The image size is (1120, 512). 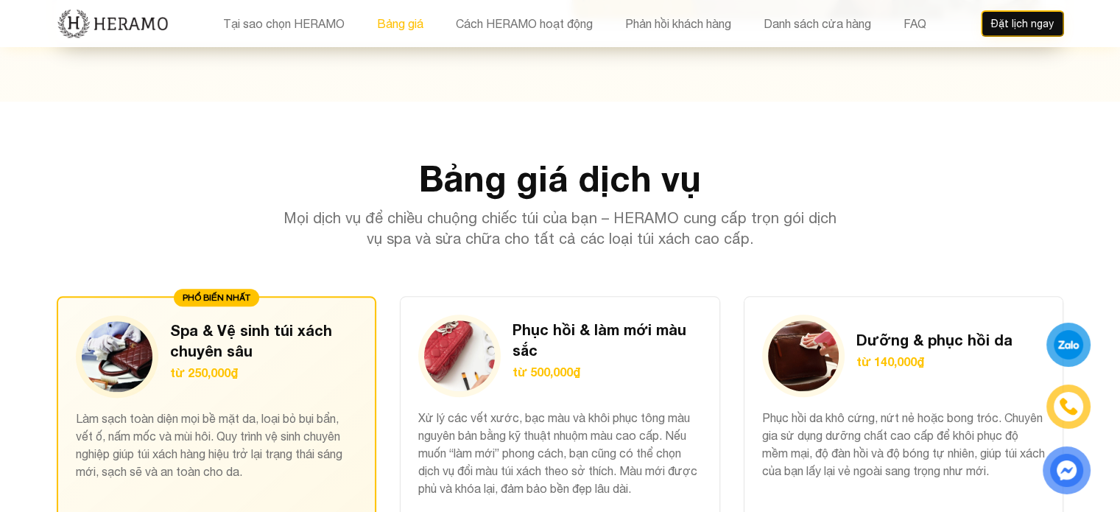 What do you see at coordinates (607, 340) in the screenshot?
I see `h3: Phục hồi & làm mới màu sắc` at bounding box center [607, 340].